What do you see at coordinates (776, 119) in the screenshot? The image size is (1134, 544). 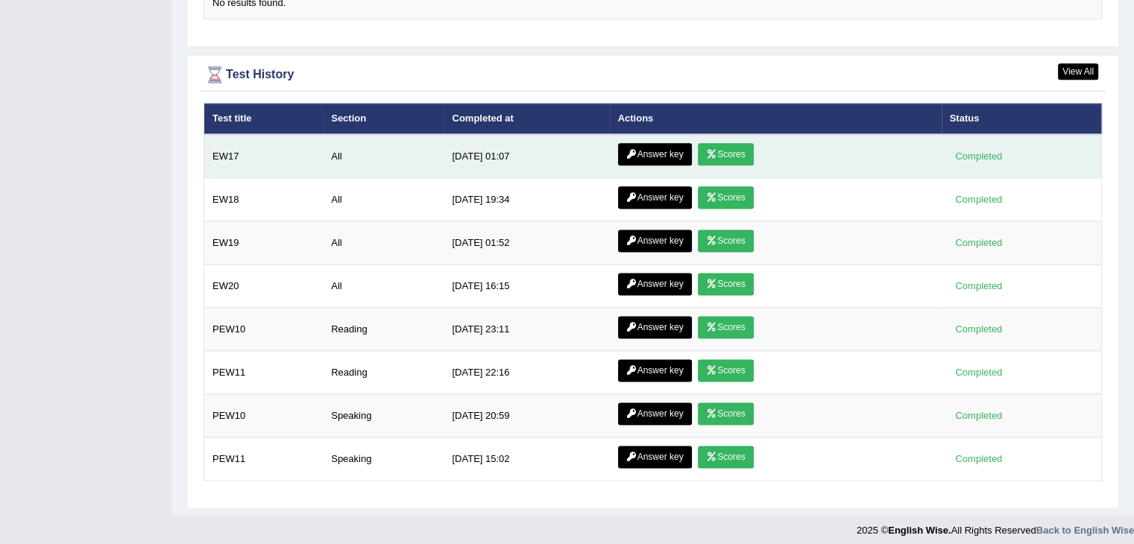 I see `th: Actions` at bounding box center [776, 119].